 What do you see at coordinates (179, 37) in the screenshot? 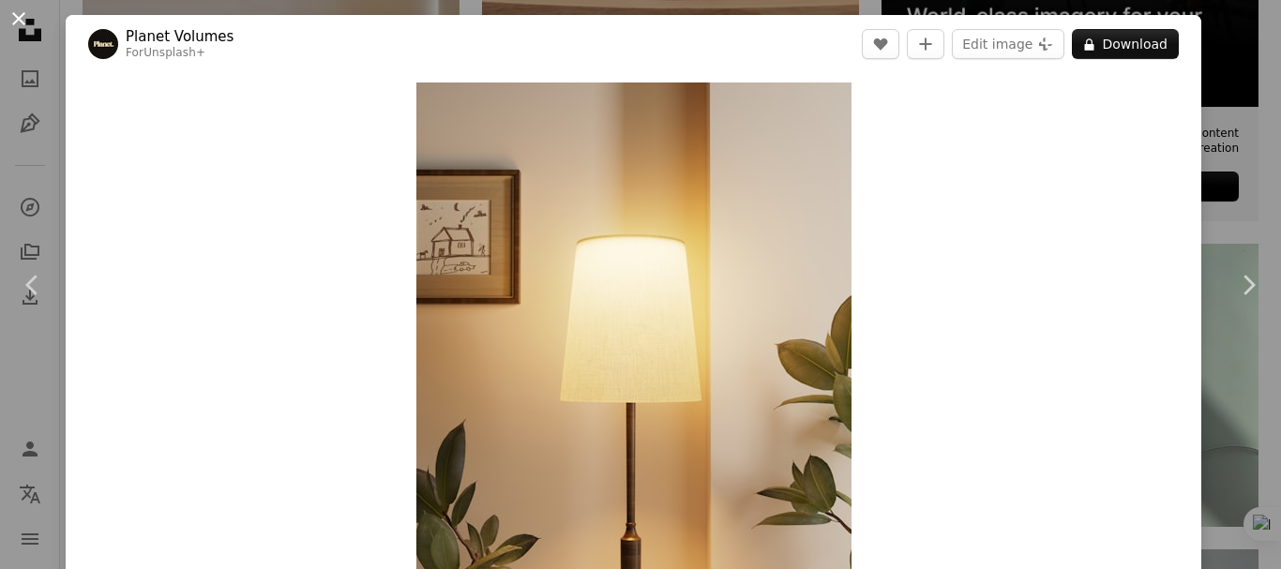
I see `a: Planet Volumes` at bounding box center [179, 37].